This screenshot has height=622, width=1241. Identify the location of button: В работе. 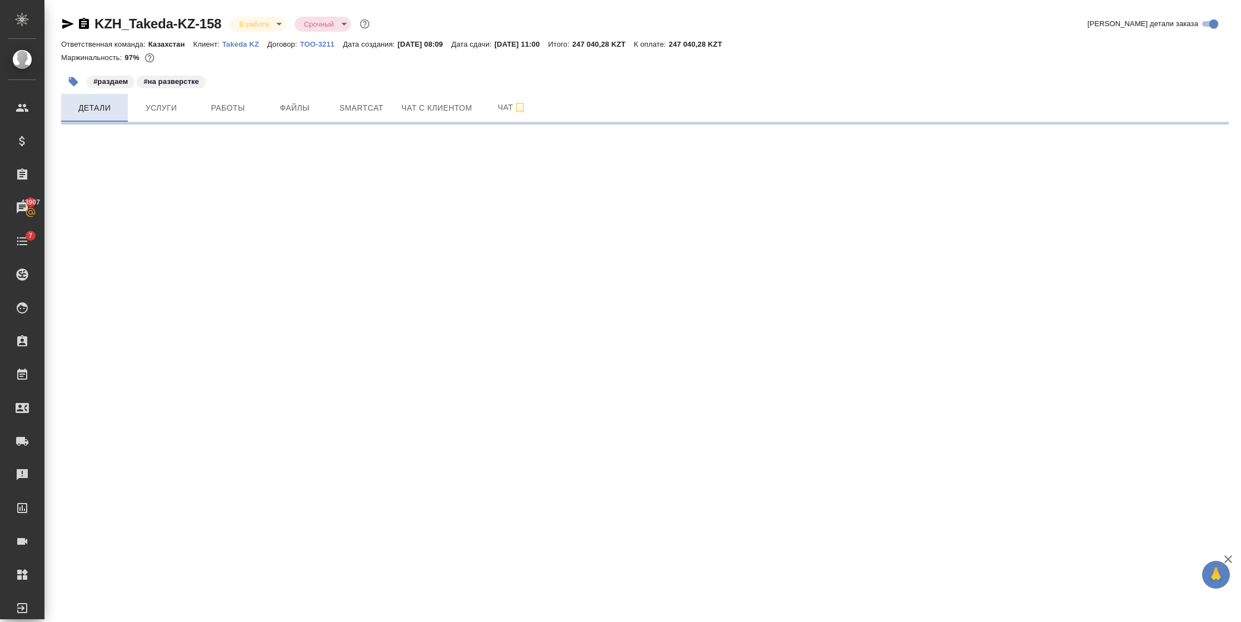
(254, 24).